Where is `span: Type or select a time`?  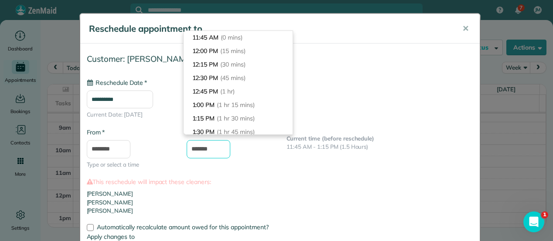 span: Type or select a time is located at coordinates (130, 165).